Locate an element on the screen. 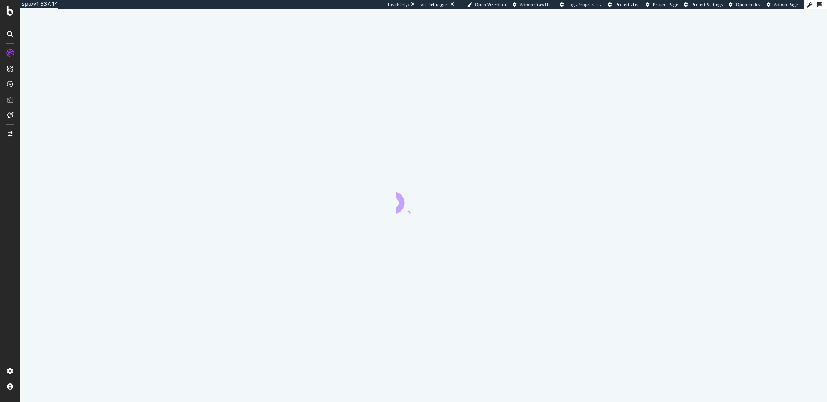 The image size is (827, 402). a: Projects List is located at coordinates (624, 5).